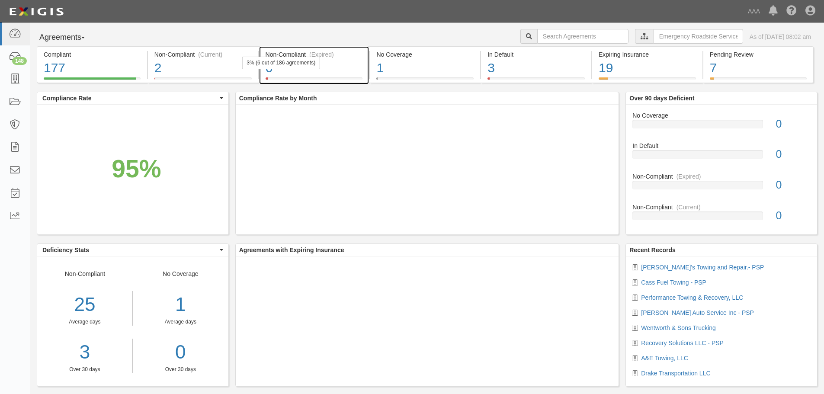  What do you see at coordinates (758, 68) in the screenshot?
I see `div: 7` at bounding box center [758, 68].